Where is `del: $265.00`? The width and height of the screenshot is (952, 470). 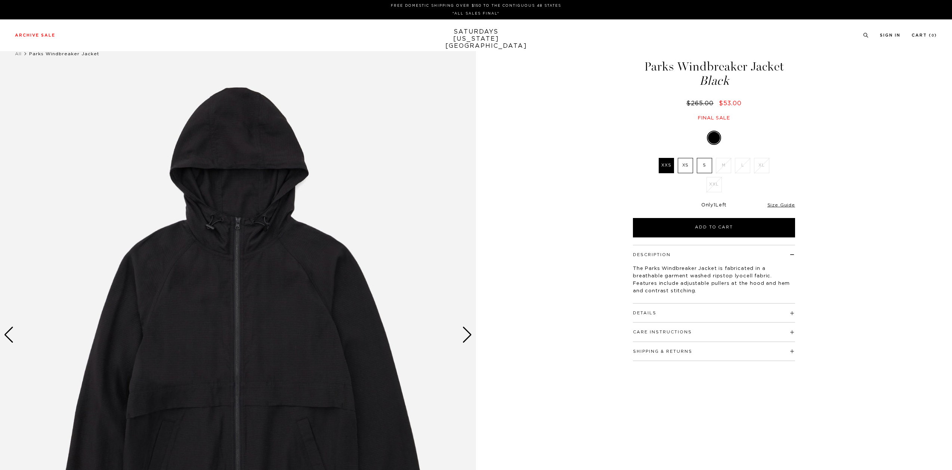 del: $265.00 is located at coordinates (701, 103).